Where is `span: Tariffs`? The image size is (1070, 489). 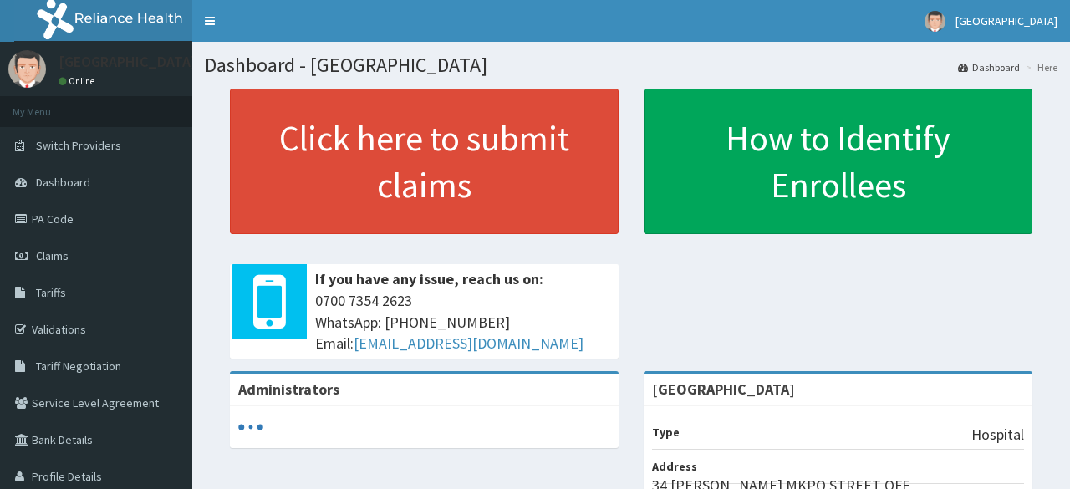 span: Tariffs is located at coordinates (51, 292).